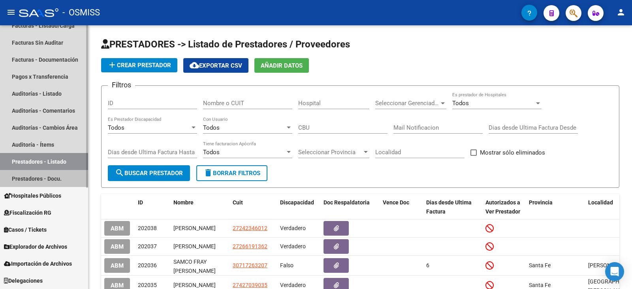  I want to click on datatable-header-cell: Cuit, so click(253, 207).